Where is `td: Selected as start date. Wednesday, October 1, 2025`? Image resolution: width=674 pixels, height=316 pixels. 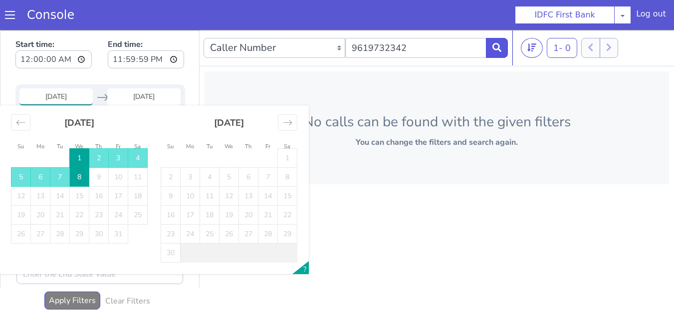 td: Selected as start date. Wednesday, October 1, 2025 is located at coordinates (79, 128).